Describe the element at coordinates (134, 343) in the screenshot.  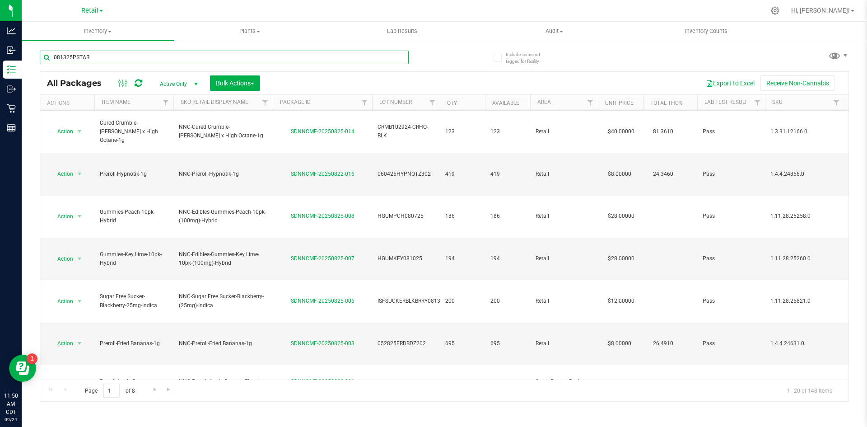
I see `span: Preroll-Fried Bananas-1g` at that location.